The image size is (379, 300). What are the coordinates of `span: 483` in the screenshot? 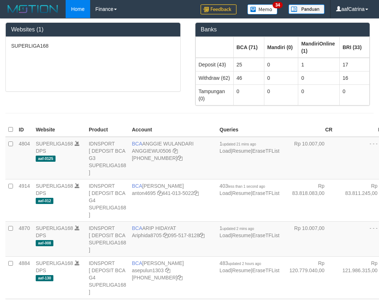 It's located at (240, 263).